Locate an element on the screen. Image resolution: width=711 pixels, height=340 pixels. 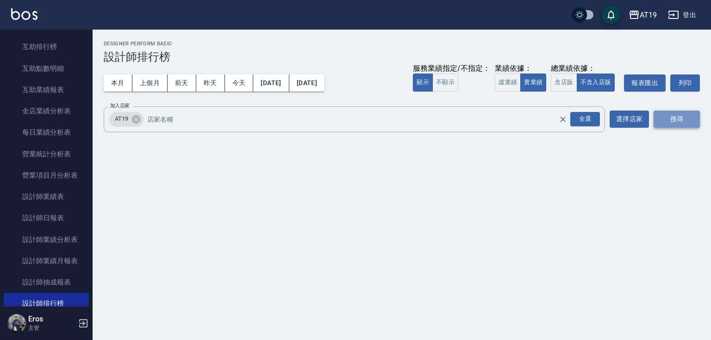
a: 互助業績報表 is located at coordinates (46, 90).